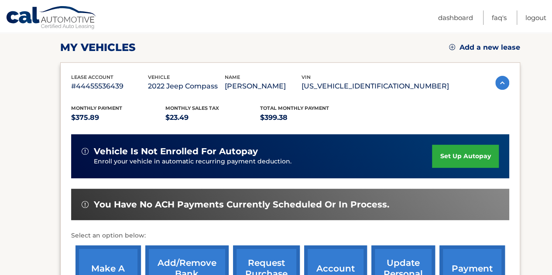 The height and width of the screenshot is (275, 552). Describe the element at coordinates (307, 118) in the screenshot. I see `p: $399.38` at that location.